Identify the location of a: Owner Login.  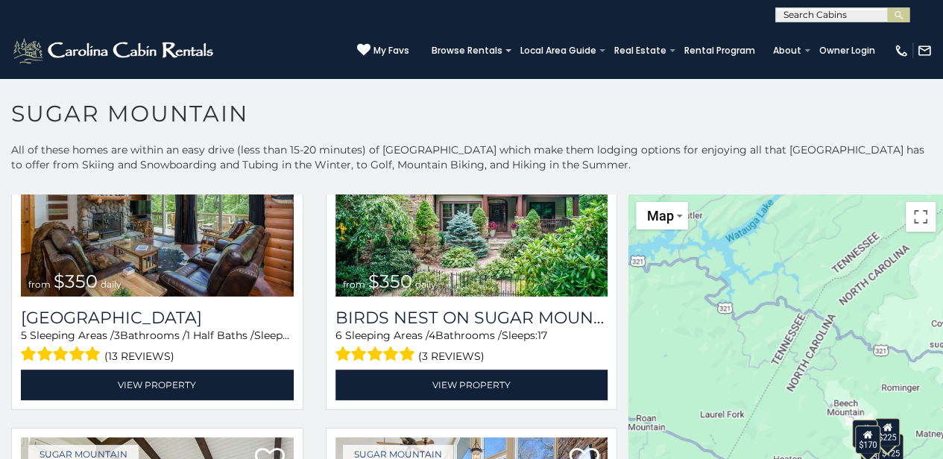
(847, 51).